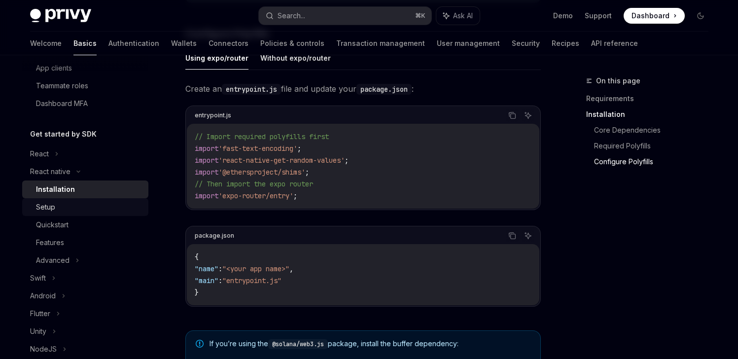 This screenshot has height=359, width=738. I want to click on a: Features, so click(85, 243).